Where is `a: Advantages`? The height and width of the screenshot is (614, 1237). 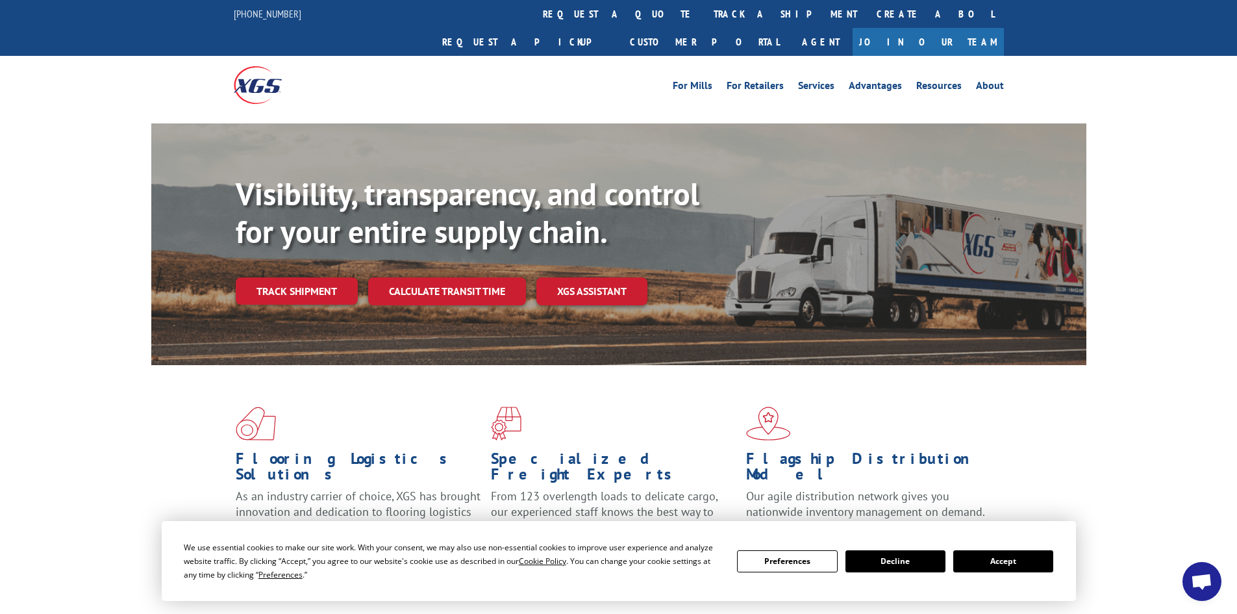
a: Advantages is located at coordinates (875, 88).